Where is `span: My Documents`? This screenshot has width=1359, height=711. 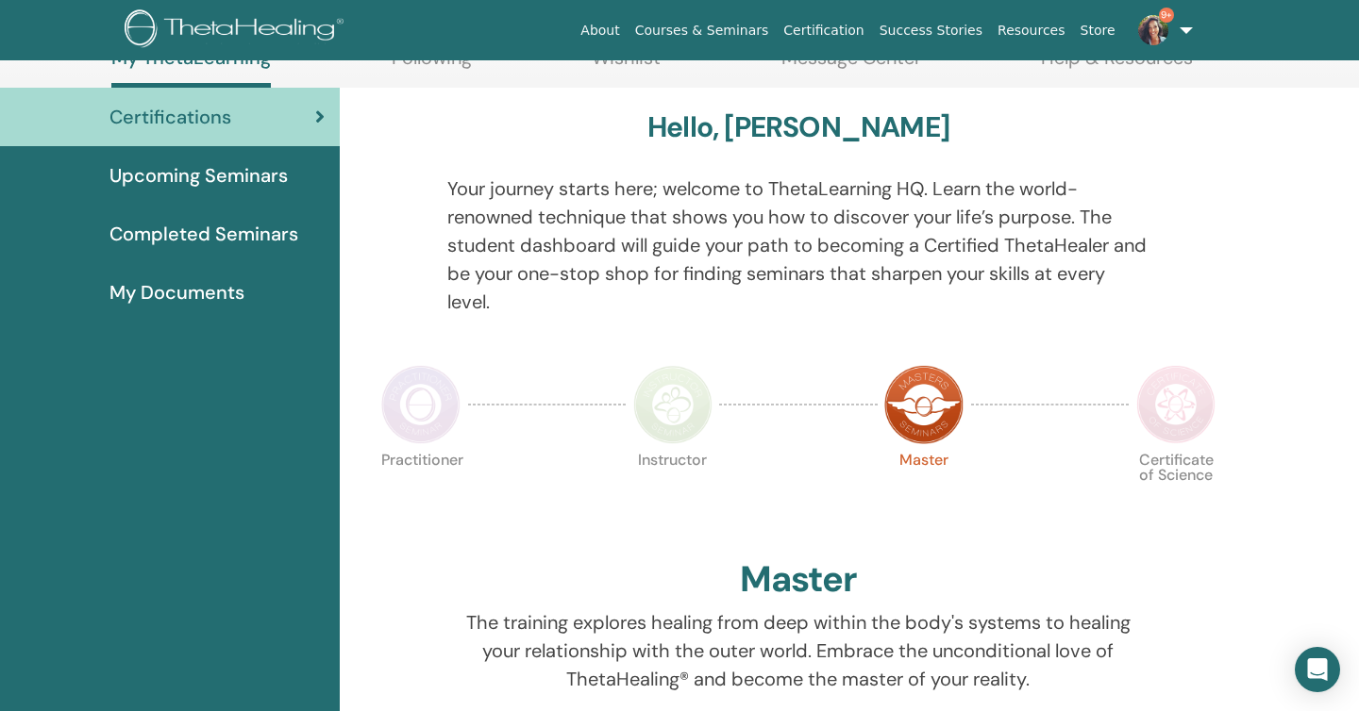 span: My Documents is located at coordinates (176, 292).